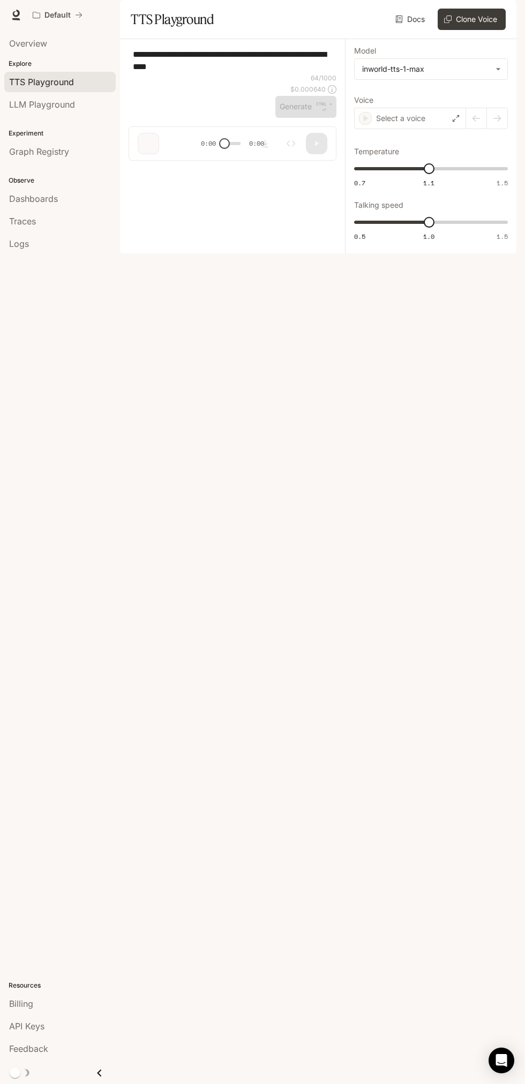  Describe the element at coordinates (429, 236) in the screenshot. I see `span: 1.0` at that location.